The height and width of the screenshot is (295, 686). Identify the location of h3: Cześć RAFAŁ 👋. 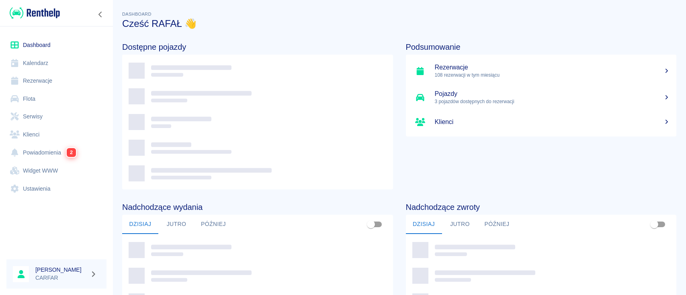
(399, 24).